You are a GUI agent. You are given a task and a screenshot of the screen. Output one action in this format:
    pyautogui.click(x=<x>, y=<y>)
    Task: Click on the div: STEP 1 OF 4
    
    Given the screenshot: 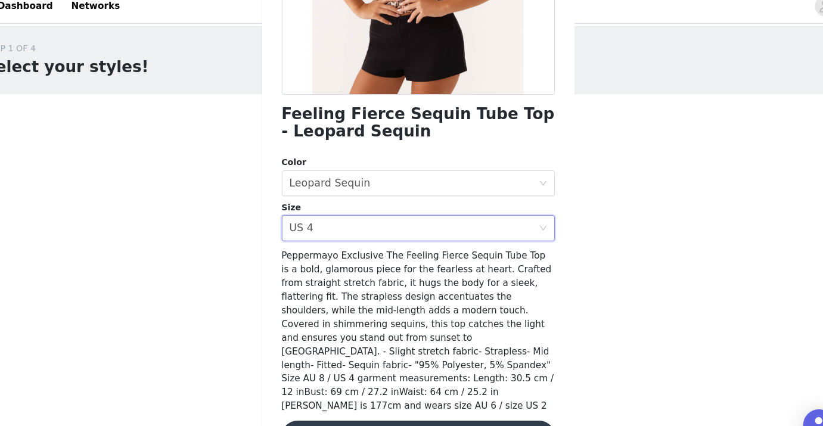 What is the action you would take?
    pyautogui.click(x=89, y=55)
    